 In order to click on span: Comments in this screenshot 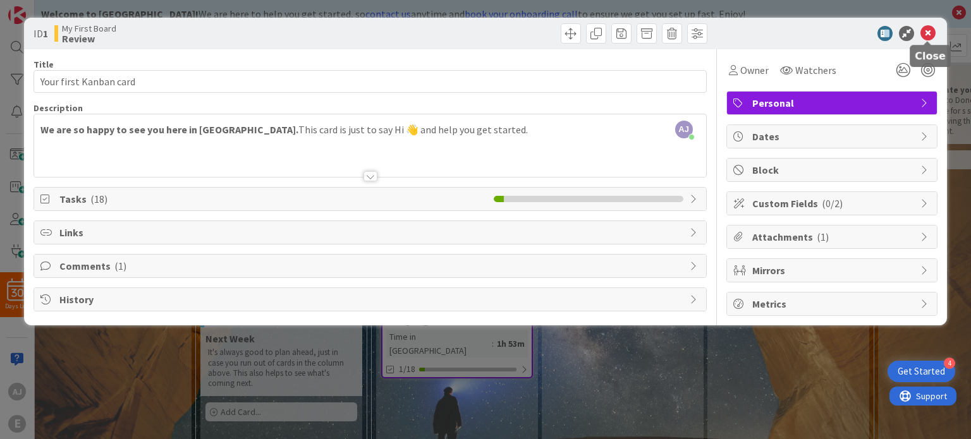, I will do `click(371, 266)`.